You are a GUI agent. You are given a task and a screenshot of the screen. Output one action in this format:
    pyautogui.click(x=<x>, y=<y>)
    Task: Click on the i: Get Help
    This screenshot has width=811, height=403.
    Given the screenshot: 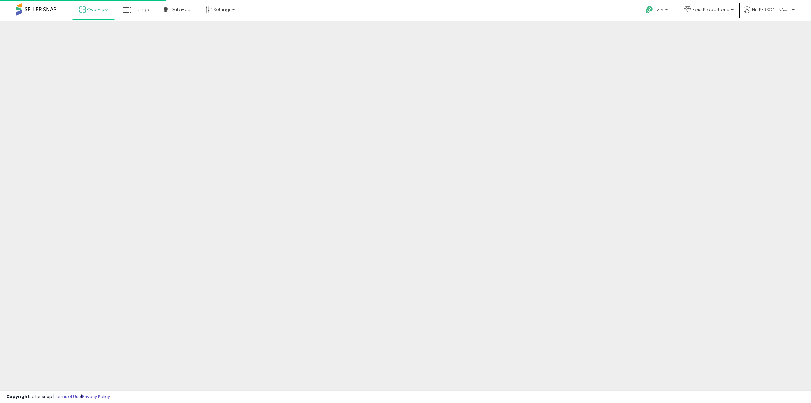 What is the action you would take?
    pyautogui.click(x=649, y=10)
    